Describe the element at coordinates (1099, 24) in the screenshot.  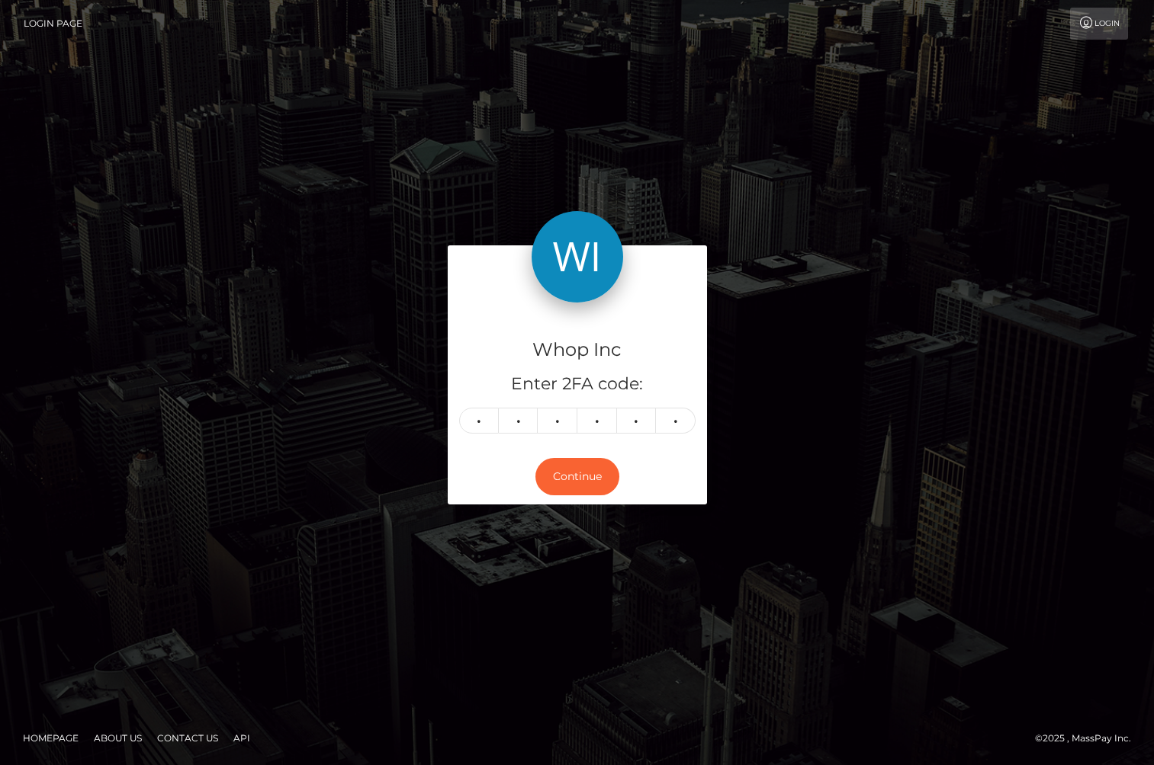
I see `a: Login` at that location.